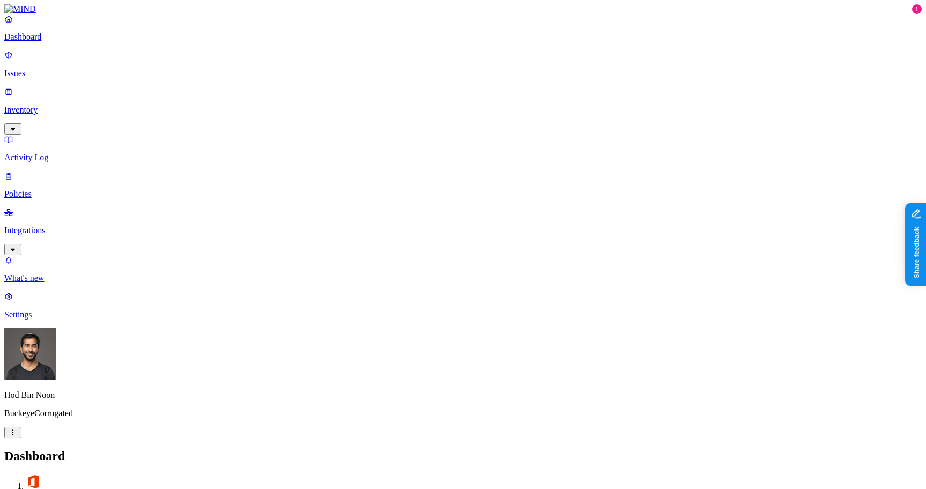  Describe the element at coordinates (917, 9) in the screenshot. I see `div: 1` at that location.